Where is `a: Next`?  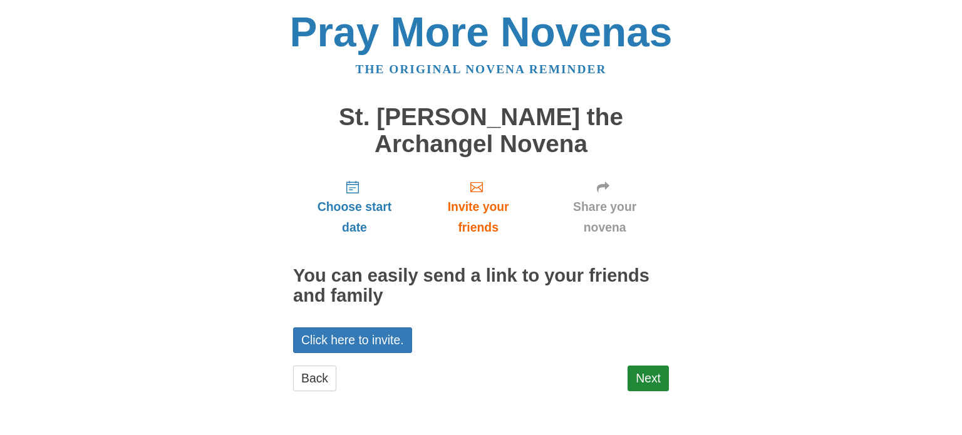 a: Next is located at coordinates (648, 378).